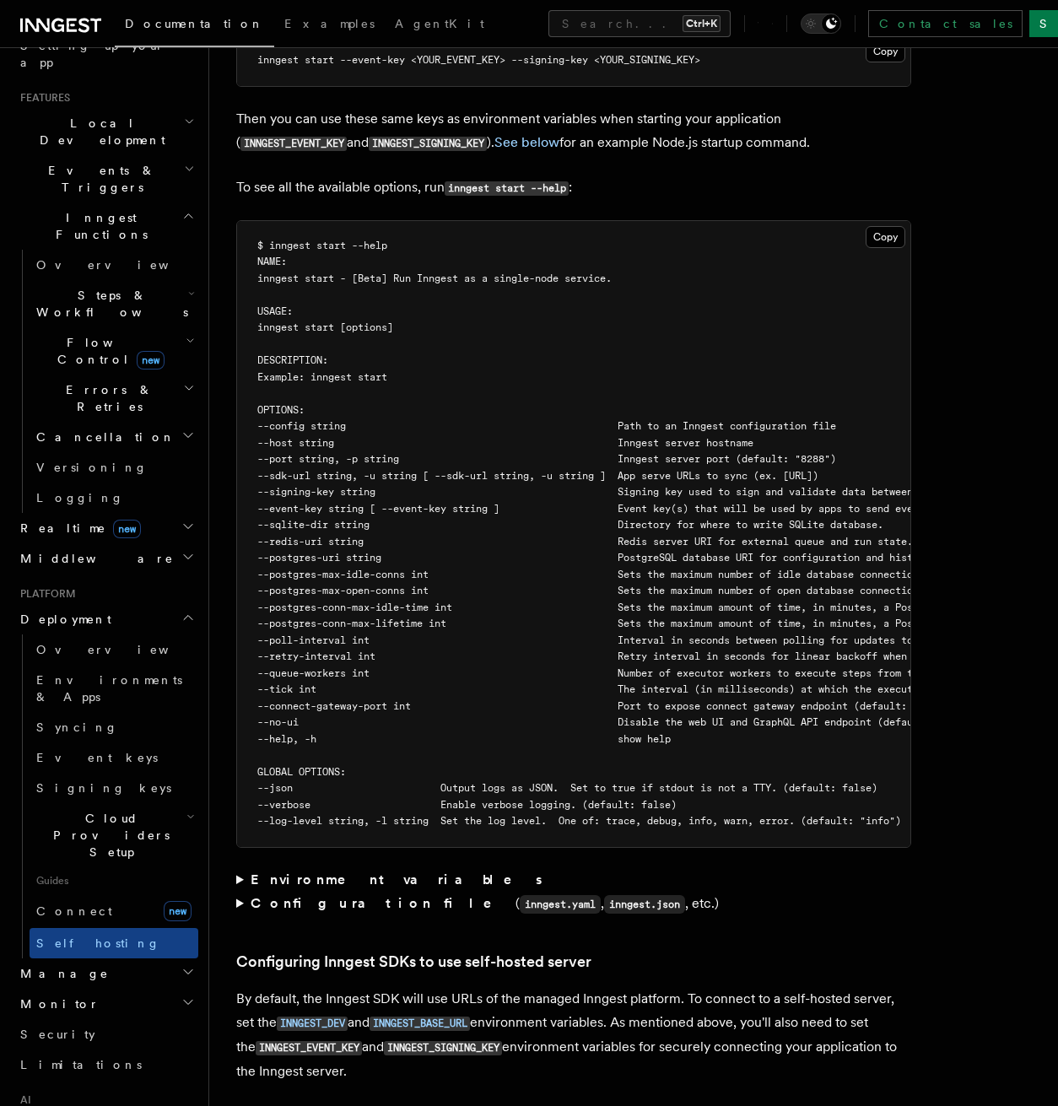 This screenshot has height=1106, width=1058. Describe the element at coordinates (114, 498) in the screenshot. I see `a: Logging` at that location.